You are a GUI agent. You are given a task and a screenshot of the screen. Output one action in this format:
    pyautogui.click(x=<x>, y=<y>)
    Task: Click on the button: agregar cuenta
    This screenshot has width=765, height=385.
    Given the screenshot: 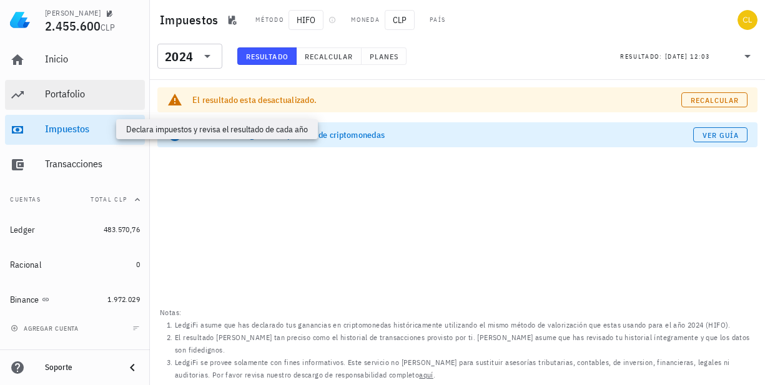 What is the action you would take?
    pyautogui.click(x=46, y=328)
    